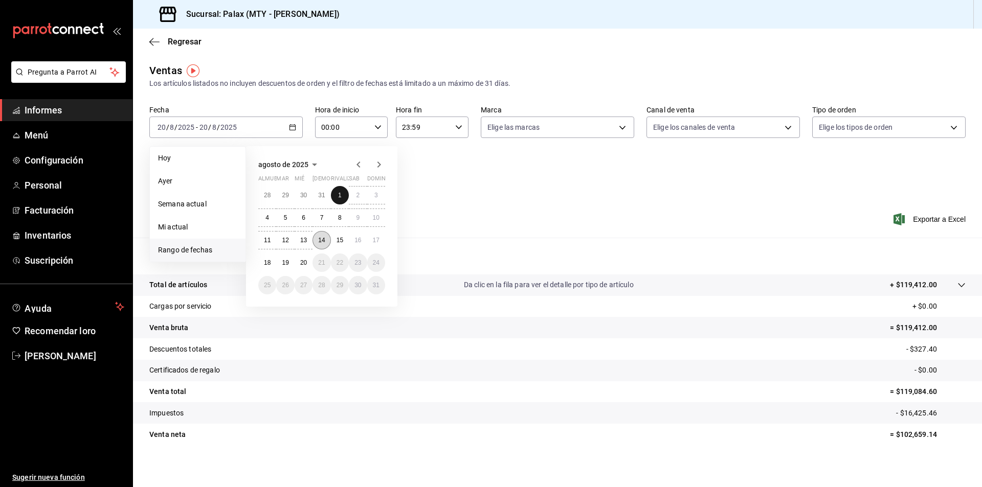  Describe the element at coordinates (169, 328) in the screenshot. I see `font: Venta bruta` at that location.